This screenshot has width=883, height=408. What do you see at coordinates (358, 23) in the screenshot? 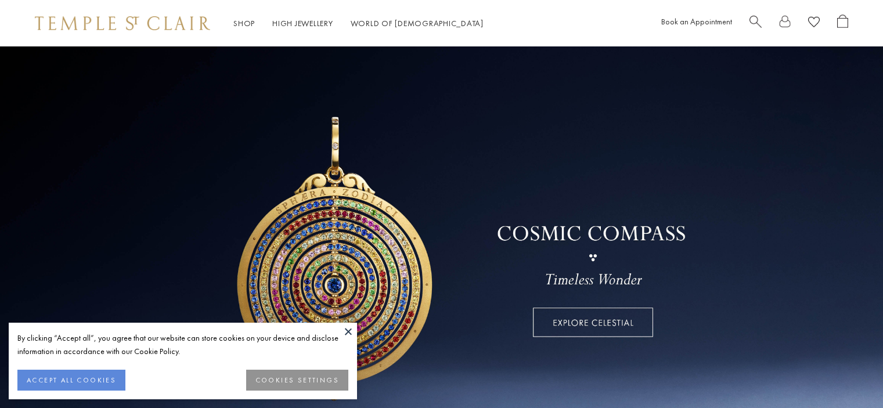
I see `nav: Main navigation` at bounding box center [358, 23].